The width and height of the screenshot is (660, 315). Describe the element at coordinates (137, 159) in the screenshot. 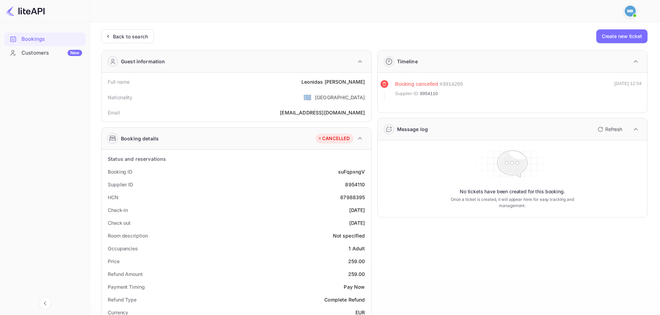

I see `div: Status and reservations` at that location.